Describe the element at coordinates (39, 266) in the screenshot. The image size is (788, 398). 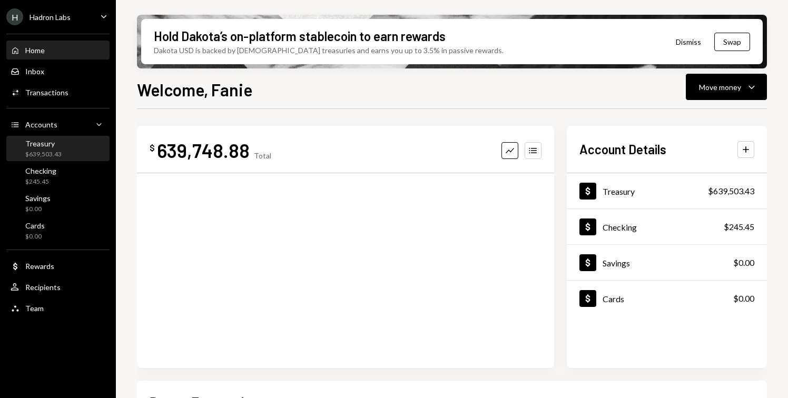
I see `div: Rewards` at that location.